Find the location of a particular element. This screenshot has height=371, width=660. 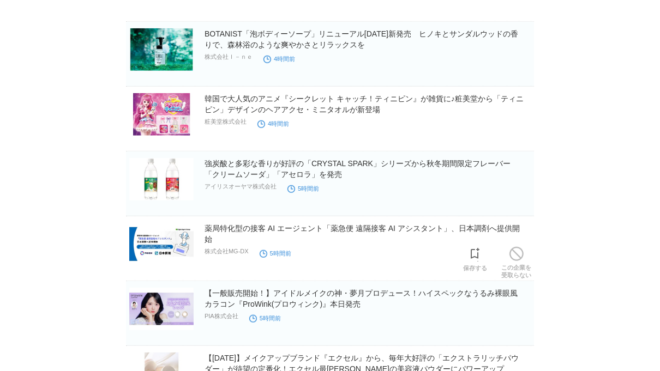

img: 強炭酸と多彩な香りが好評の「CRYSTAL SPARK」シリーズから秋冬期間限定フレーバー「クリームソーダ」「アセロラ」を発売 is located at coordinates (161, 179).